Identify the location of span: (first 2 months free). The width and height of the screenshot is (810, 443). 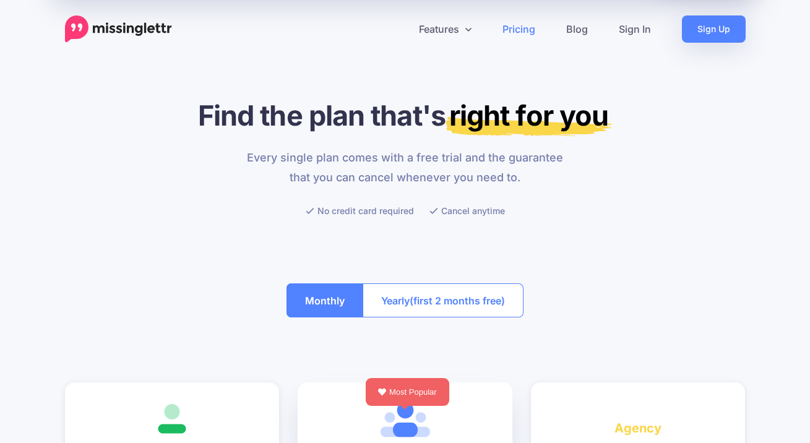
(457, 301).